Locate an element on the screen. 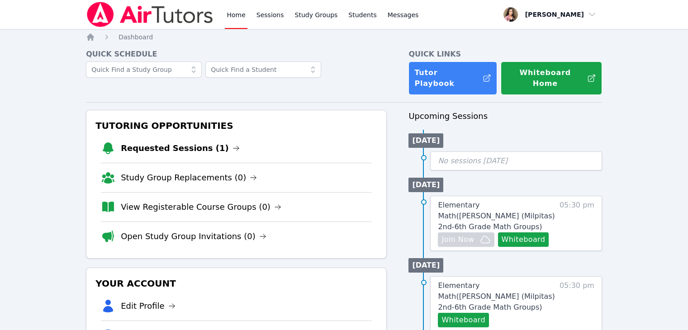  span: Messages is located at coordinates (403, 15).